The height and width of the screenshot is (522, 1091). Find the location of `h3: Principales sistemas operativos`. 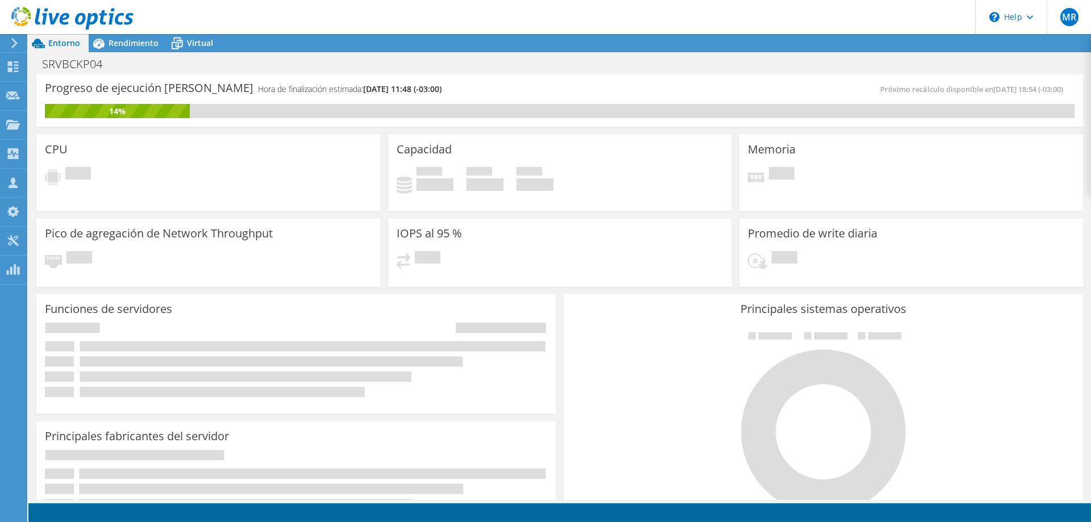

h3: Principales sistemas operativos is located at coordinates (824, 309).